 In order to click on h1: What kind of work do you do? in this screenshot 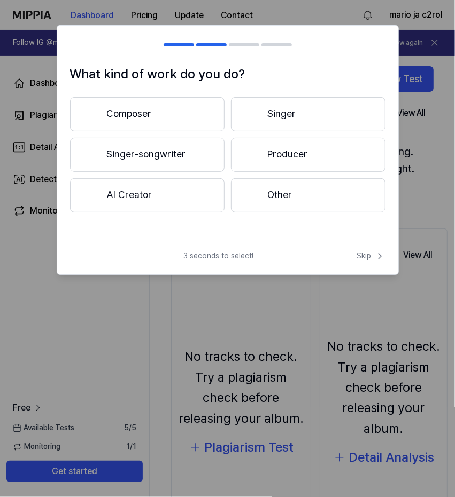, I will do `click(228, 74)`.